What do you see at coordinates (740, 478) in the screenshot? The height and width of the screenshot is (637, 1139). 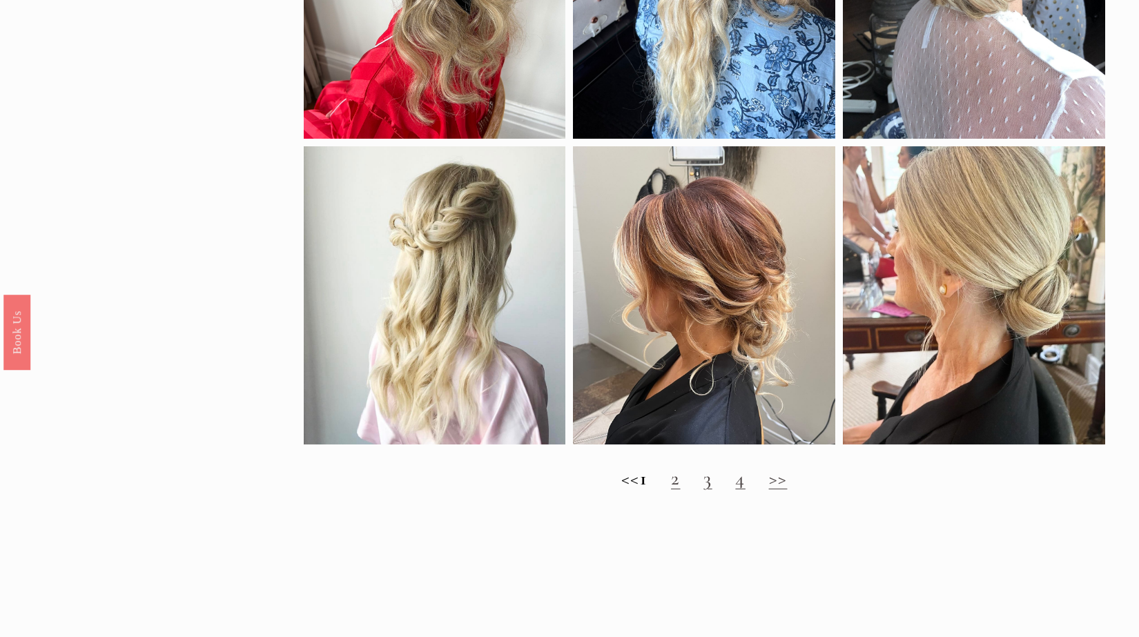 I see `a: 4` at bounding box center [740, 478].